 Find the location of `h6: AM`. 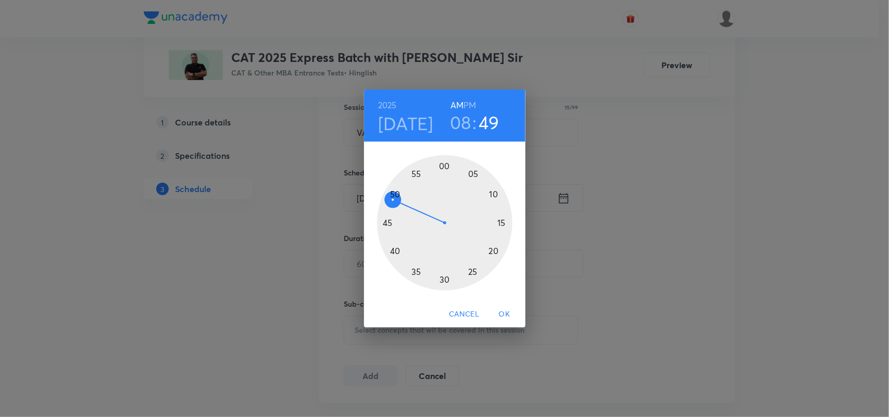

h6: AM is located at coordinates (457, 105).